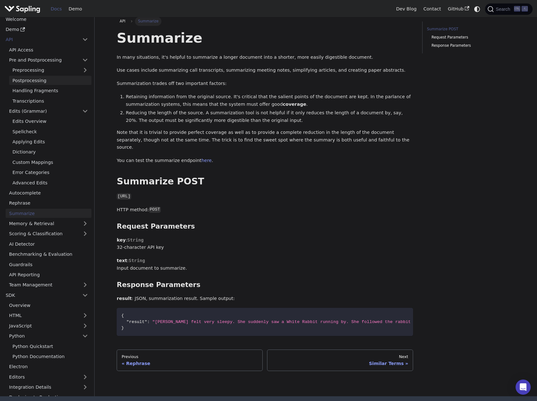 The height and width of the screenshot is (401, 537). I want to click on li: Reducing the length of the source. A summarization tool is not helpful if it only reduces the len..., so click(269, 117).